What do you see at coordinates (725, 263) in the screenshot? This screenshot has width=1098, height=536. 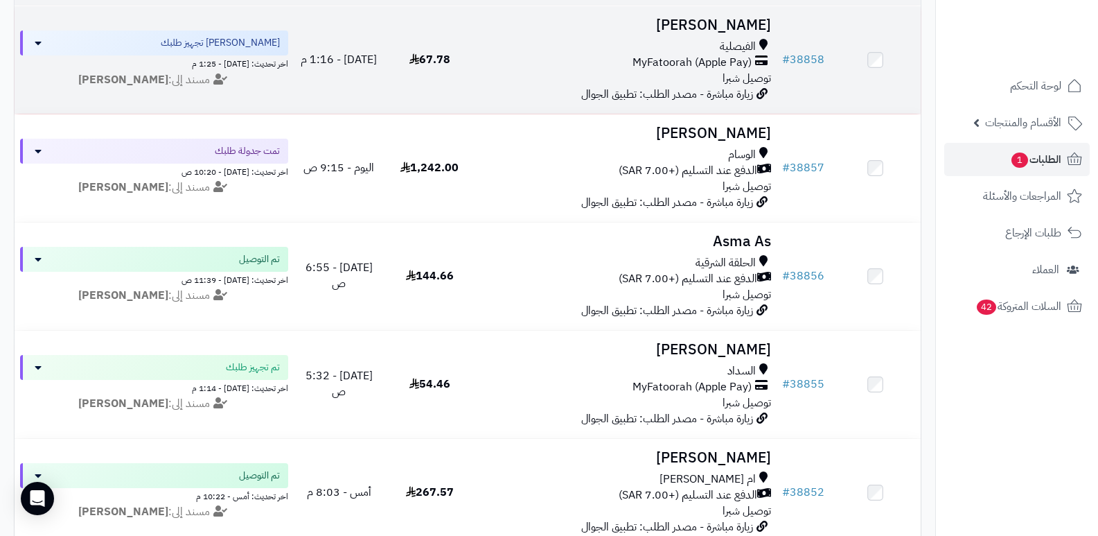 I see `span: الحلقة الشرقية` at bounding box center [725, 263].